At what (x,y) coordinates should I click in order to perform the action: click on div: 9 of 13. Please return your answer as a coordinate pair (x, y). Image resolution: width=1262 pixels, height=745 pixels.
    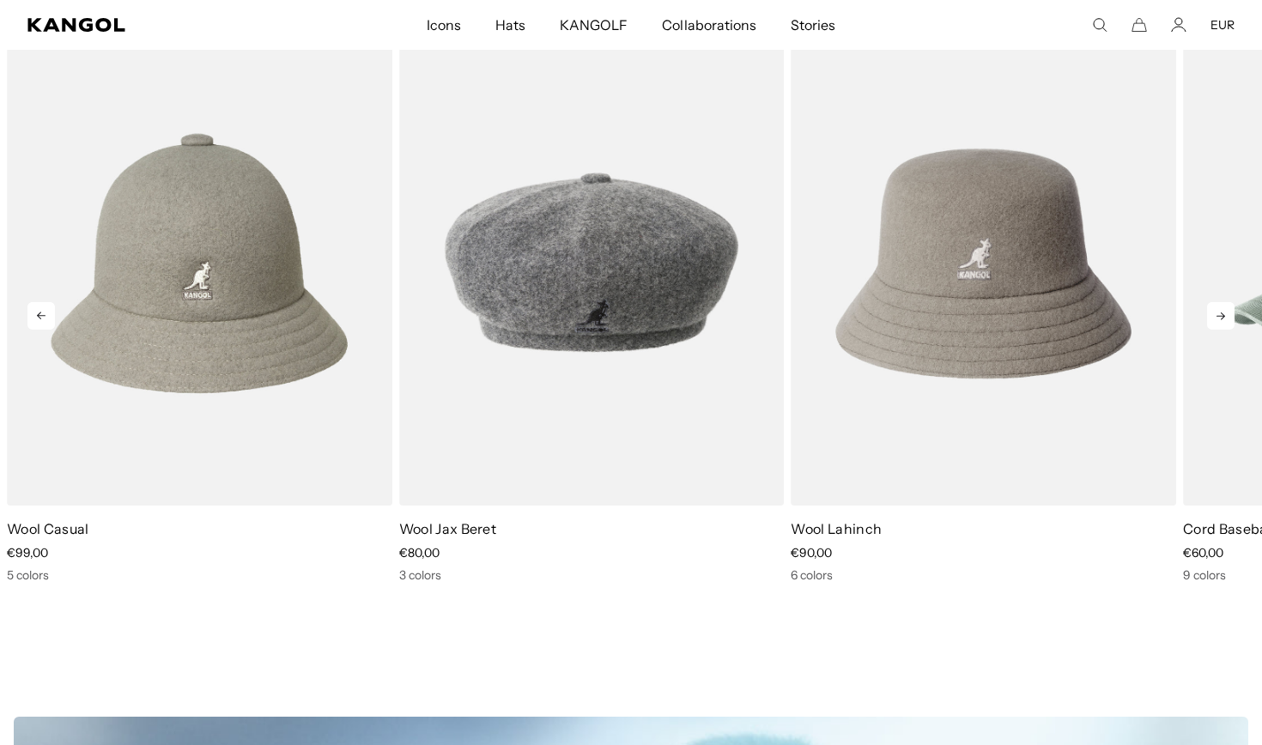
    Looking at the image, I should click on (979, 301).